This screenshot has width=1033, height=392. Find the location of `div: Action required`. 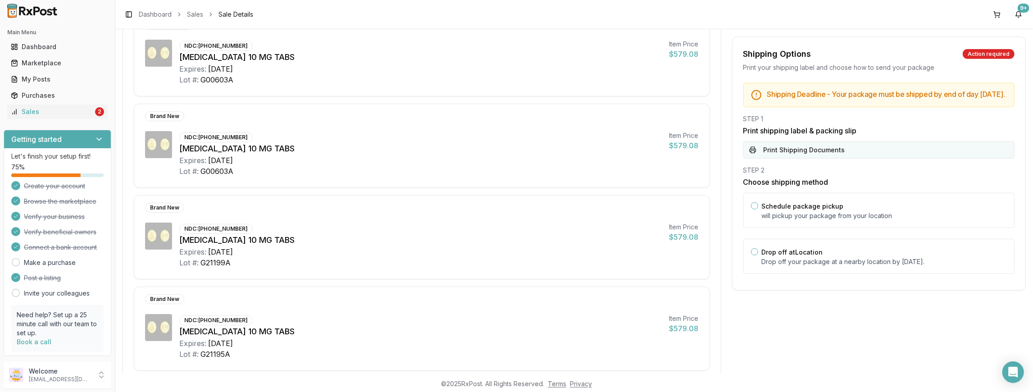

div: Action required is located at coordinates (988, 54).